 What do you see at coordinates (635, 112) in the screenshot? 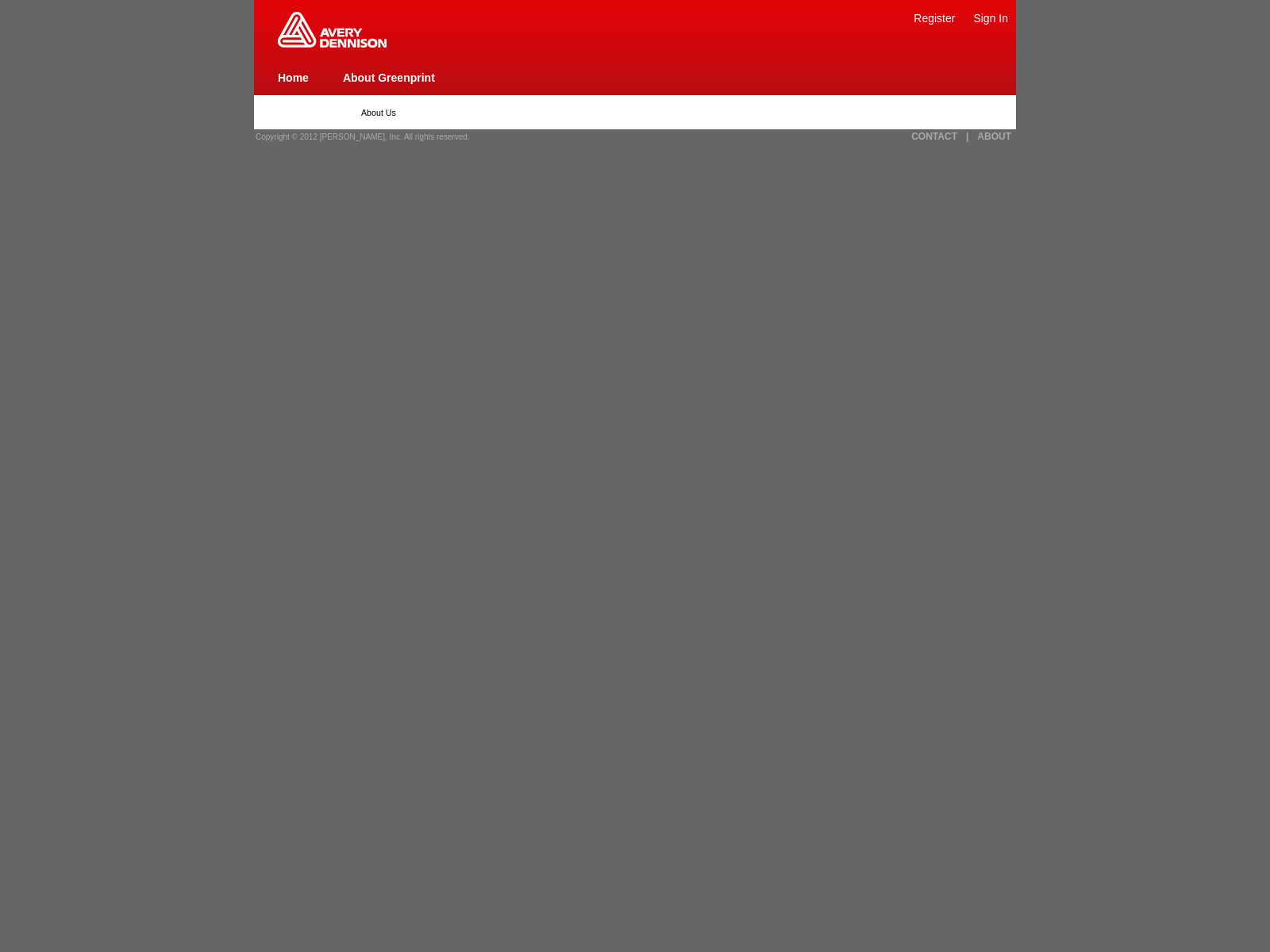
I see `p: About Us` at bounding box center [635, 112].